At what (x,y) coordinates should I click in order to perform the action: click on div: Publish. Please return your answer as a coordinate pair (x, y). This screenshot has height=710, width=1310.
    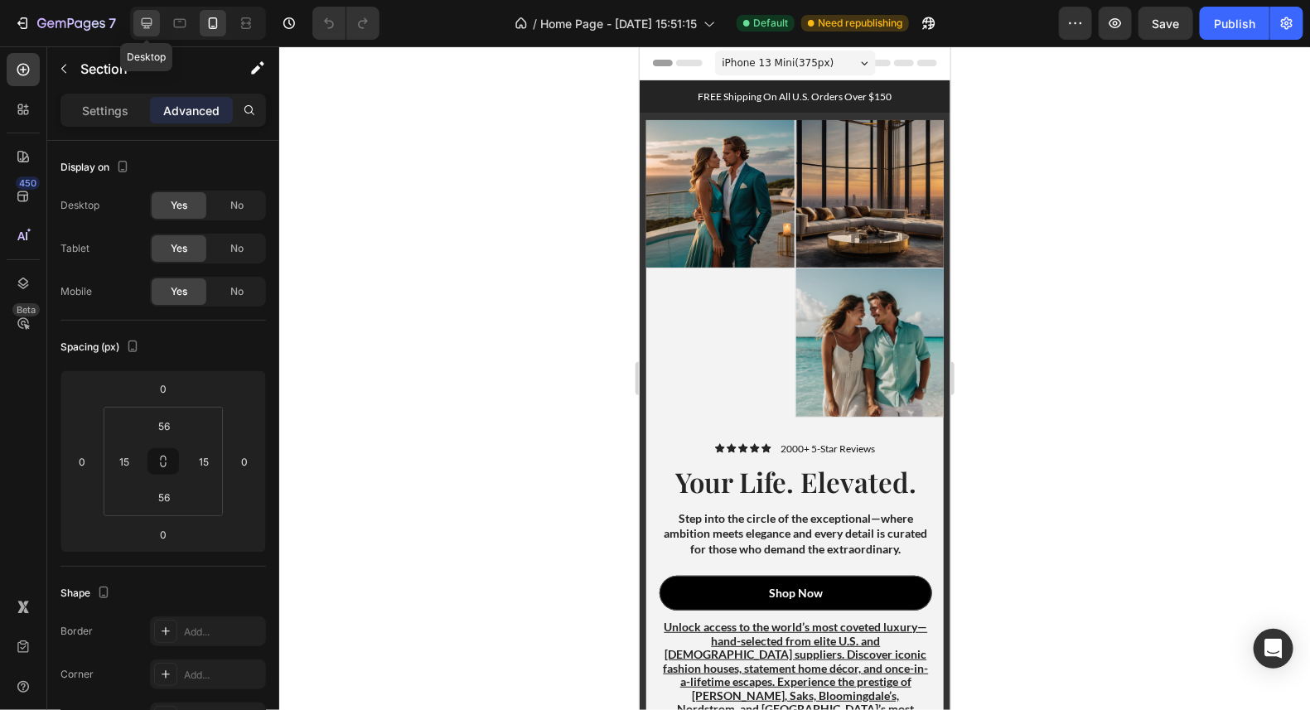
    Looking at the image, I should click on (1234, 23).